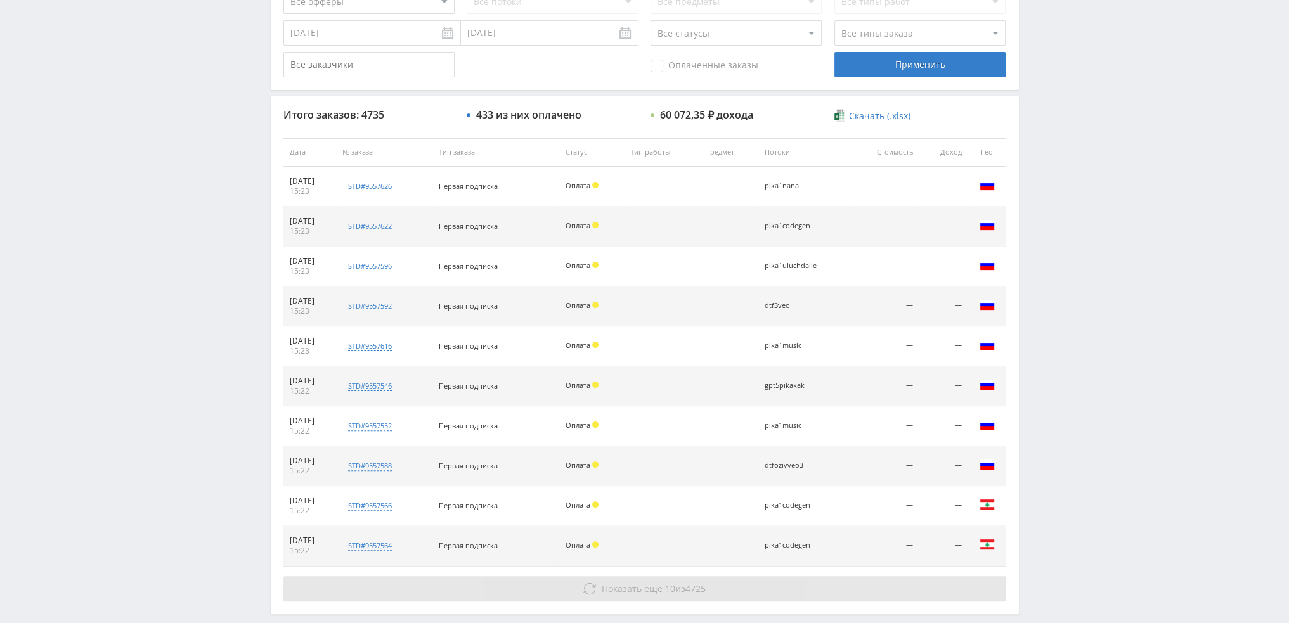 This screenshot has width=1289, height=623. Describe the element at coordinates (370, 546) in the screenshot. I see `div: std#9557564` at that location.